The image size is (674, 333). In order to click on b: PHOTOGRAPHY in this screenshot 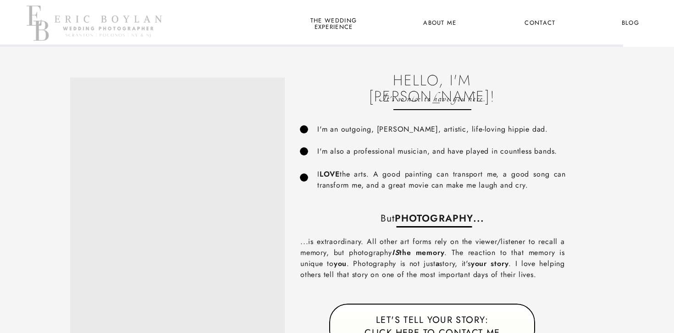, I will do `click(434, 218)`.